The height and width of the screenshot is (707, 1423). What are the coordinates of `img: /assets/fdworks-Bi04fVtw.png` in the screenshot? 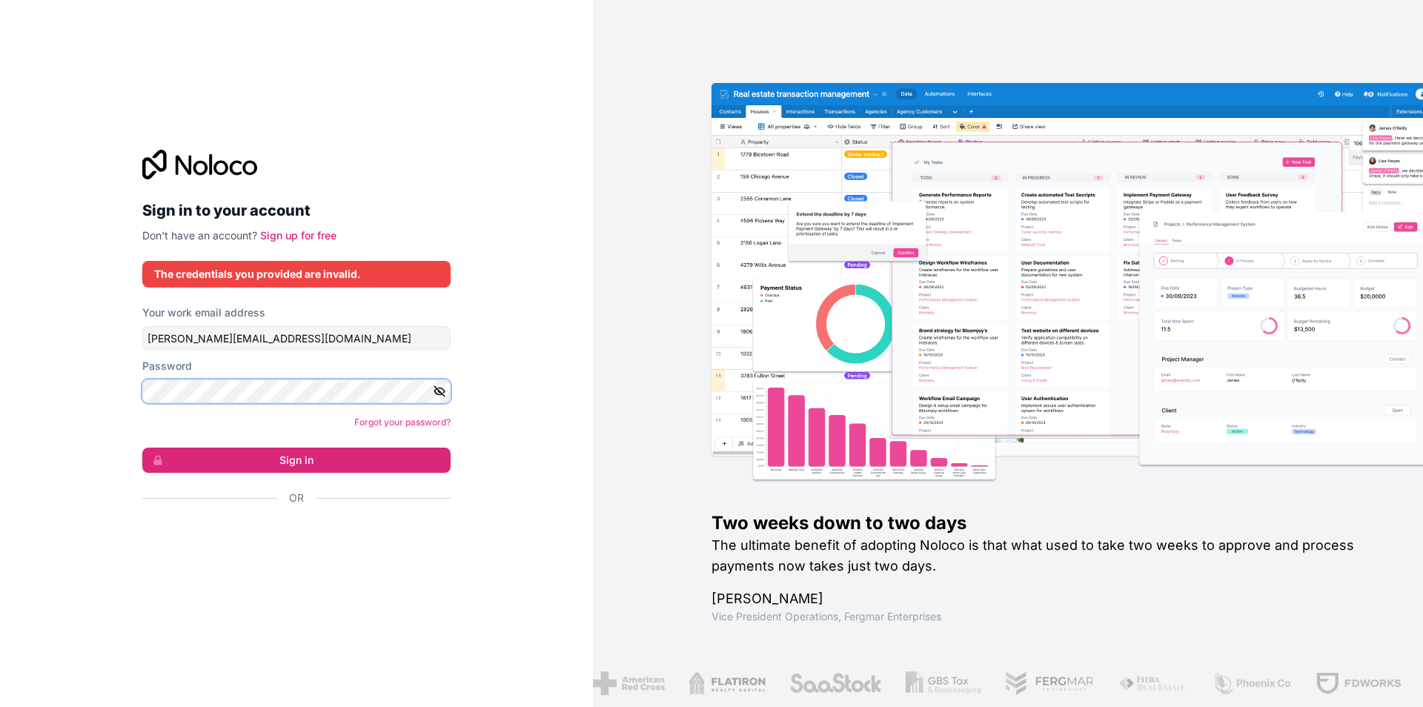 It's located at (1351, 684).